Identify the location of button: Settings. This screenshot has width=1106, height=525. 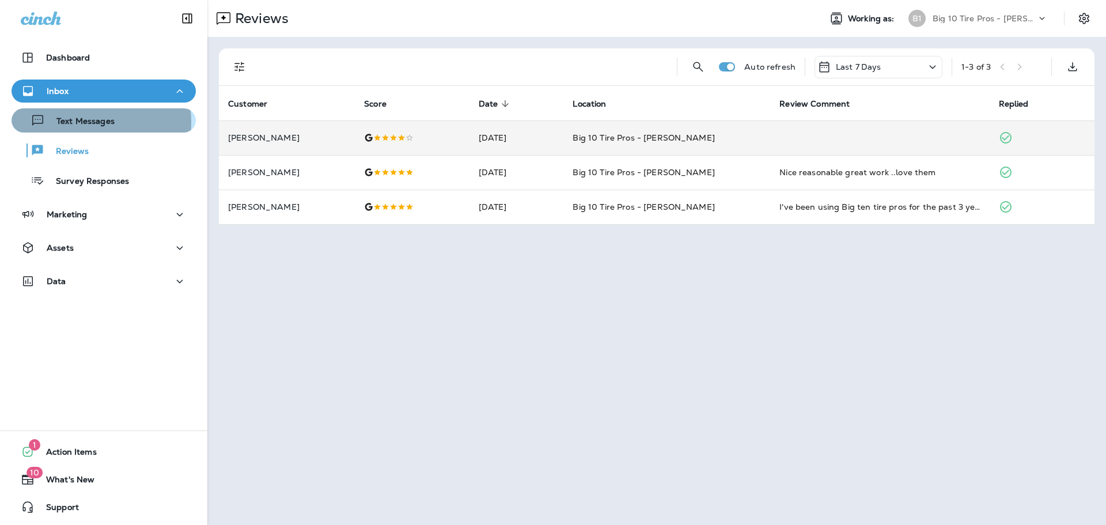
(1084, 18).